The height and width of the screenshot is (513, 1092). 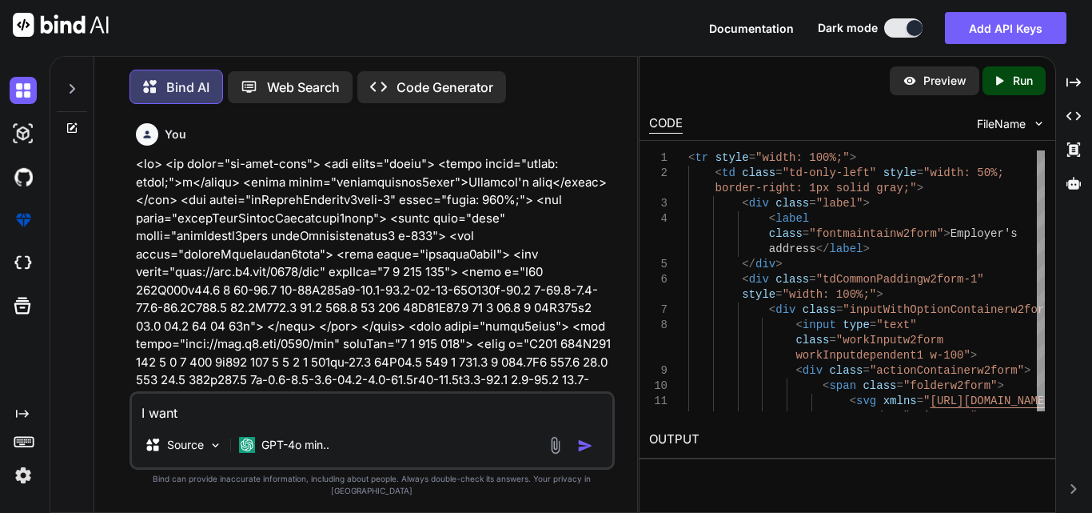 What do you see at coordinates (666, 124) in the screenshot?
I see `div: CODE` at bounding box center [666, 124].